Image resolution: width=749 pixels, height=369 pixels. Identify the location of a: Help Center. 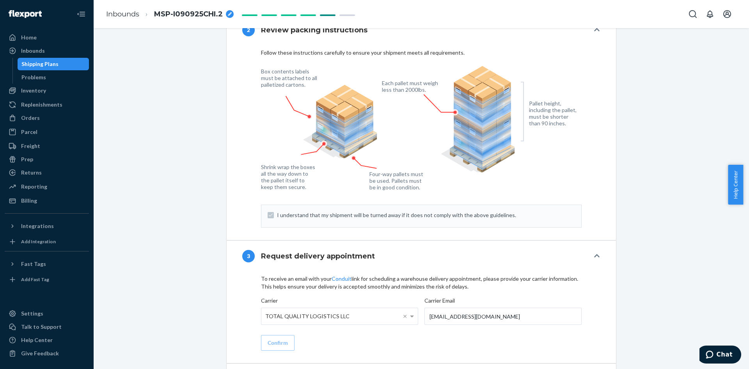
(47, 340).